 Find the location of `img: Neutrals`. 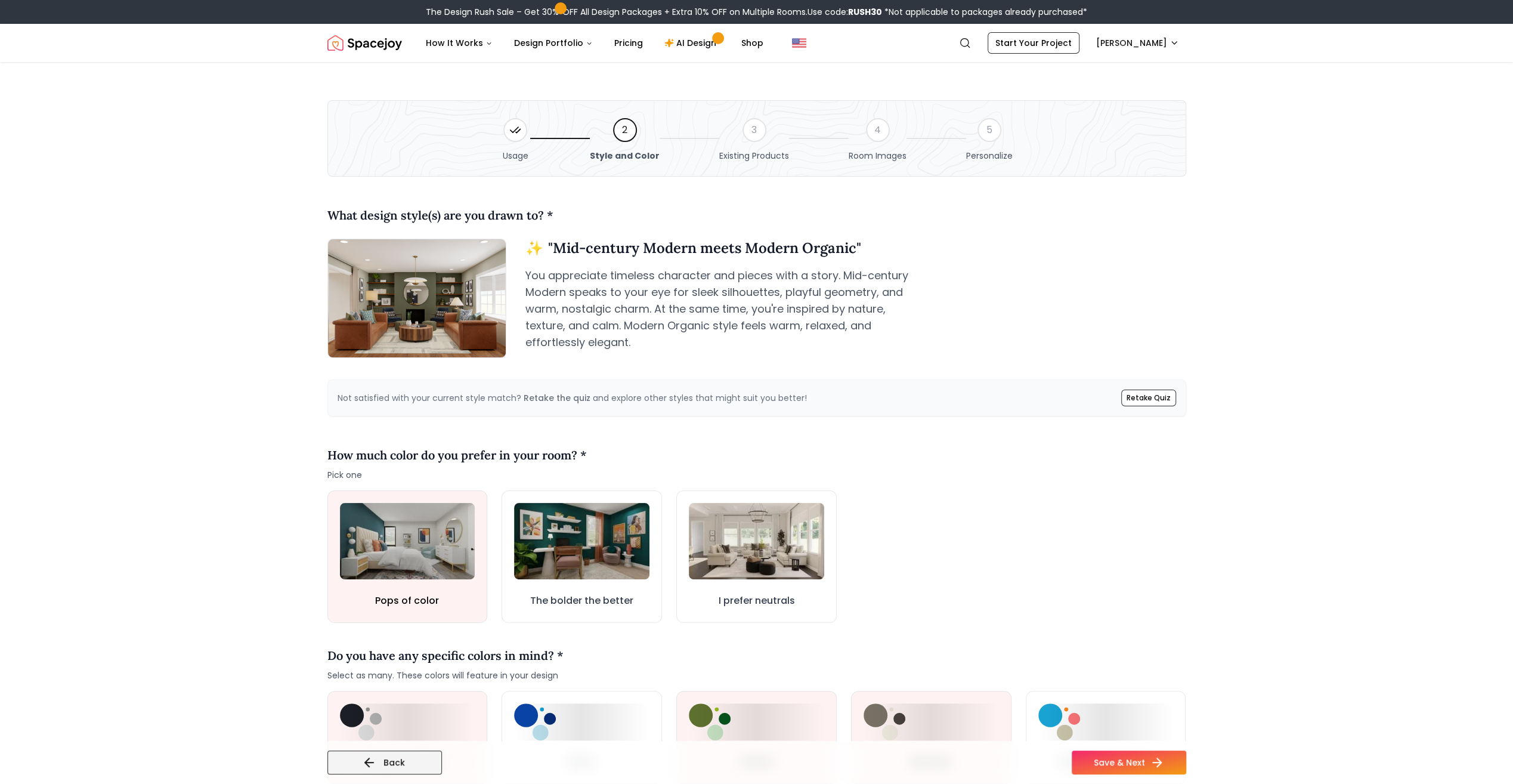

img: Neutrals is located at coordinates (885, 721).